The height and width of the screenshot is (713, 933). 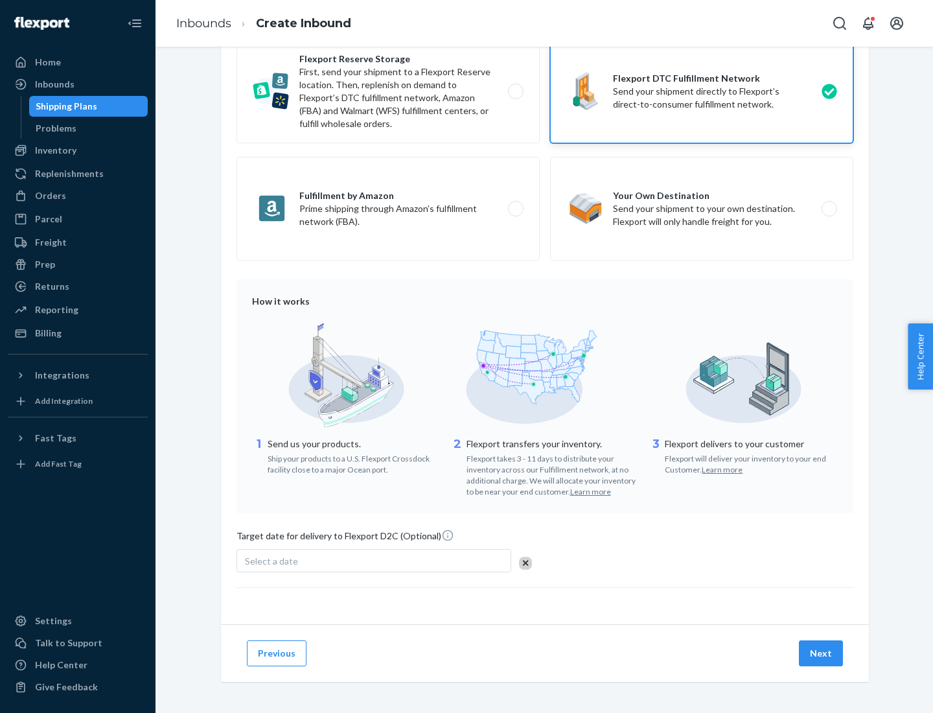 What do you see at coordinates (41, 23) in the screenshot?
I see `img: Flexport logo` at bounding box center [41, 23].